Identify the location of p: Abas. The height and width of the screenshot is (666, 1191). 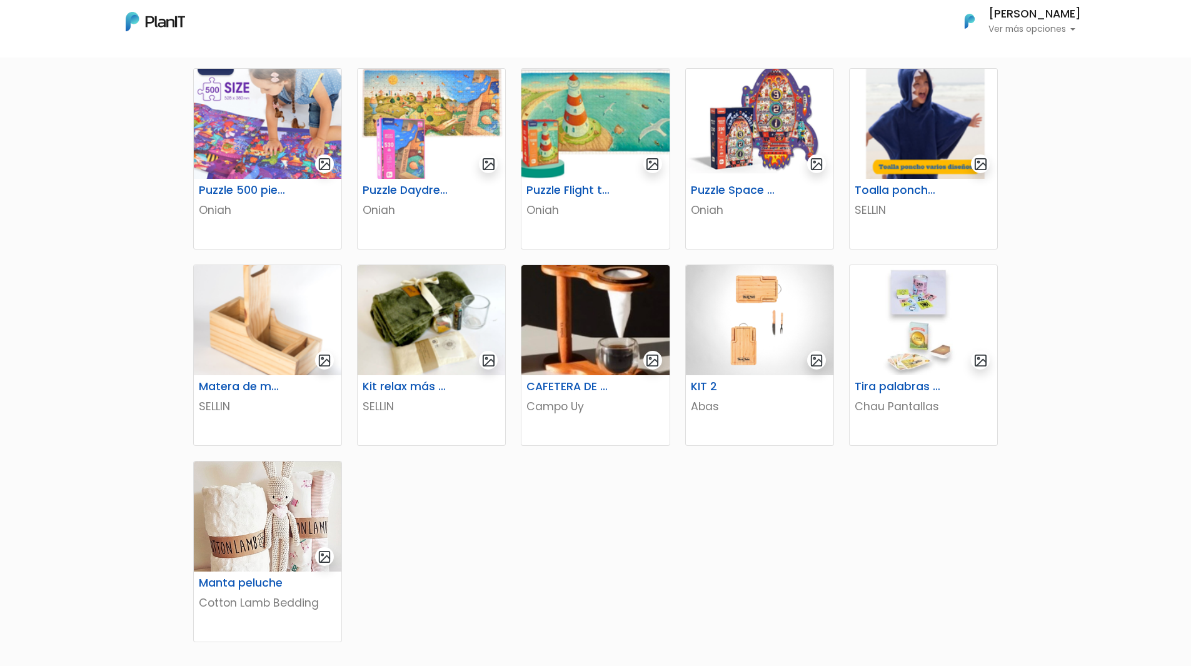
(760, 407).